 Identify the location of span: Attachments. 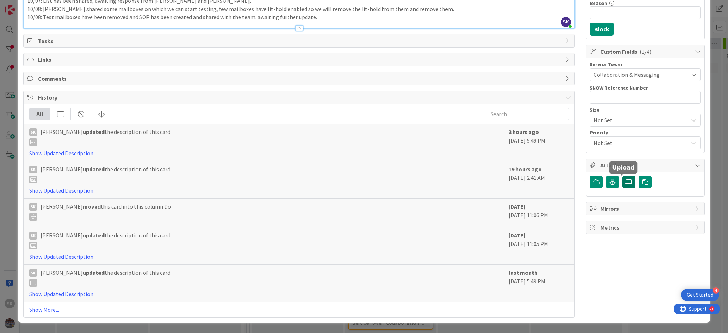
(646, 165).